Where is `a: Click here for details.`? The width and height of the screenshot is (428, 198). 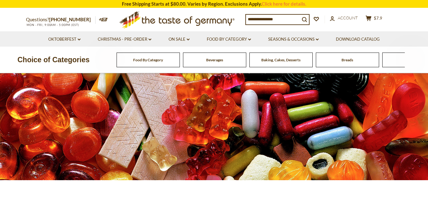 a: Click here for details. is located at coordinates (284, 4).